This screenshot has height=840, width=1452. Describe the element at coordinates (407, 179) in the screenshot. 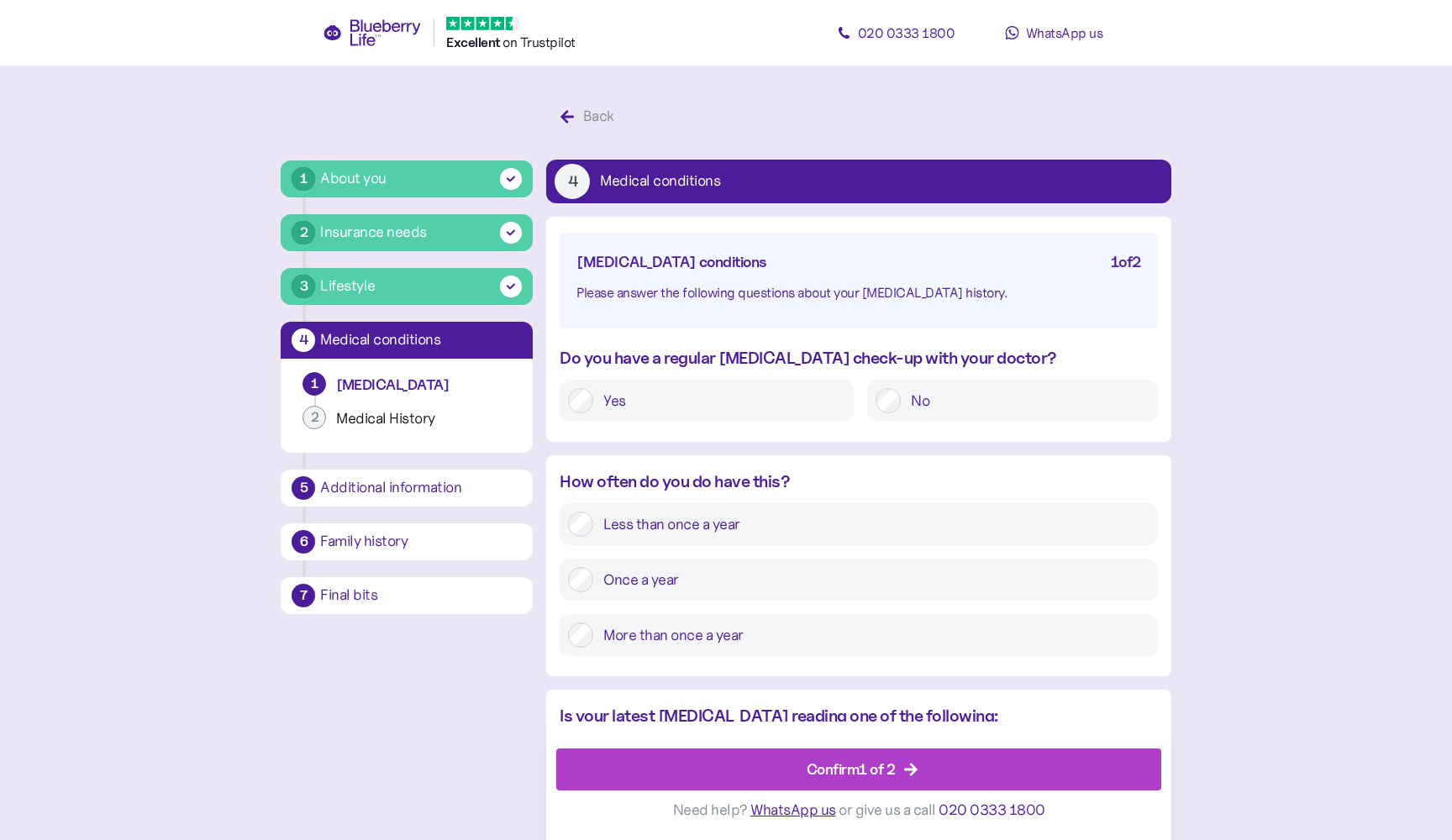

I see `button: 1About you` at that location.